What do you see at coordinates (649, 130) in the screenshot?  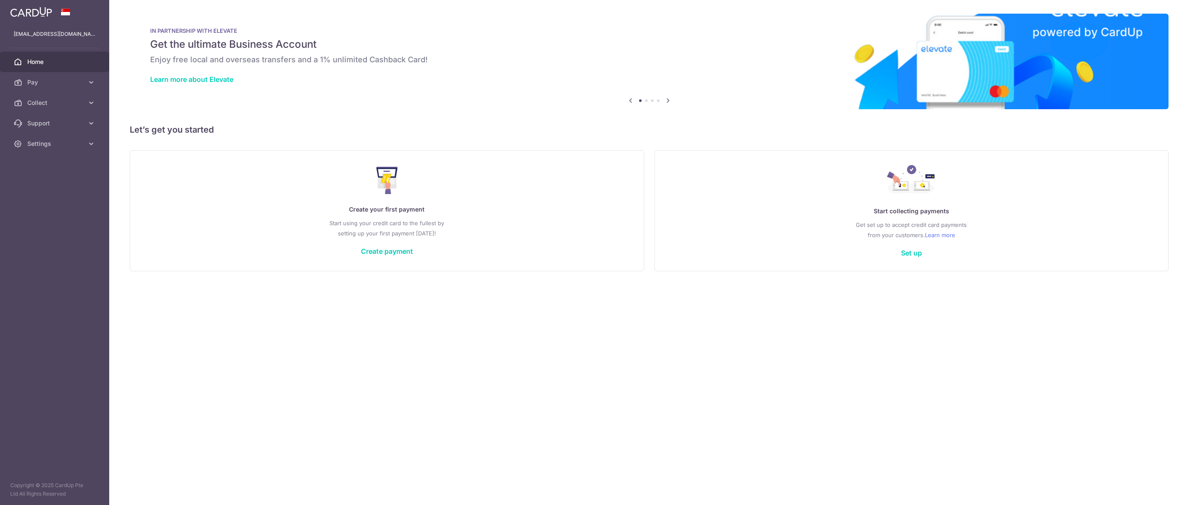 I see `h5: Let’s get you started` at bounding box center [649, 130].